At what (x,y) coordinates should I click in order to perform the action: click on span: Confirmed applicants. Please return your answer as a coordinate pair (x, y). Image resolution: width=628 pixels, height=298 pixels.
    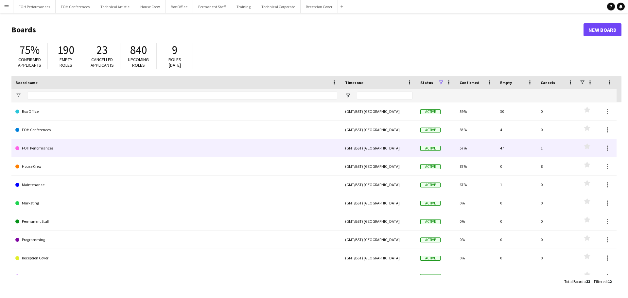
    Looking at the image, I should click on (29, 62).